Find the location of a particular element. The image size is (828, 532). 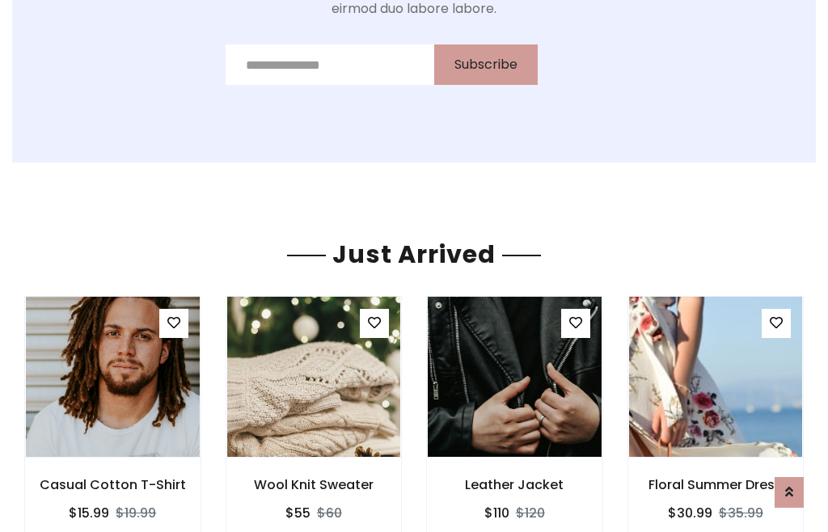

del: $19.99 is located at coordinates (136, 513).